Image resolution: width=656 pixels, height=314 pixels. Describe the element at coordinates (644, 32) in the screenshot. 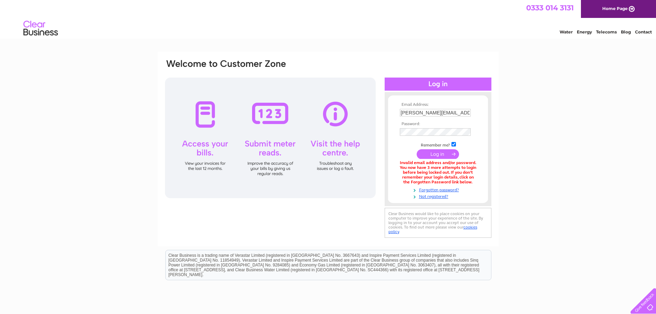

I see `a: Contact` at that location.